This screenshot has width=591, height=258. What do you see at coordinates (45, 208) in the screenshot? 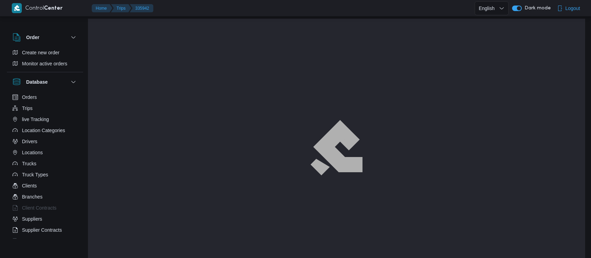
I see `button: Client Contracts` at bounding box center [45, 208].